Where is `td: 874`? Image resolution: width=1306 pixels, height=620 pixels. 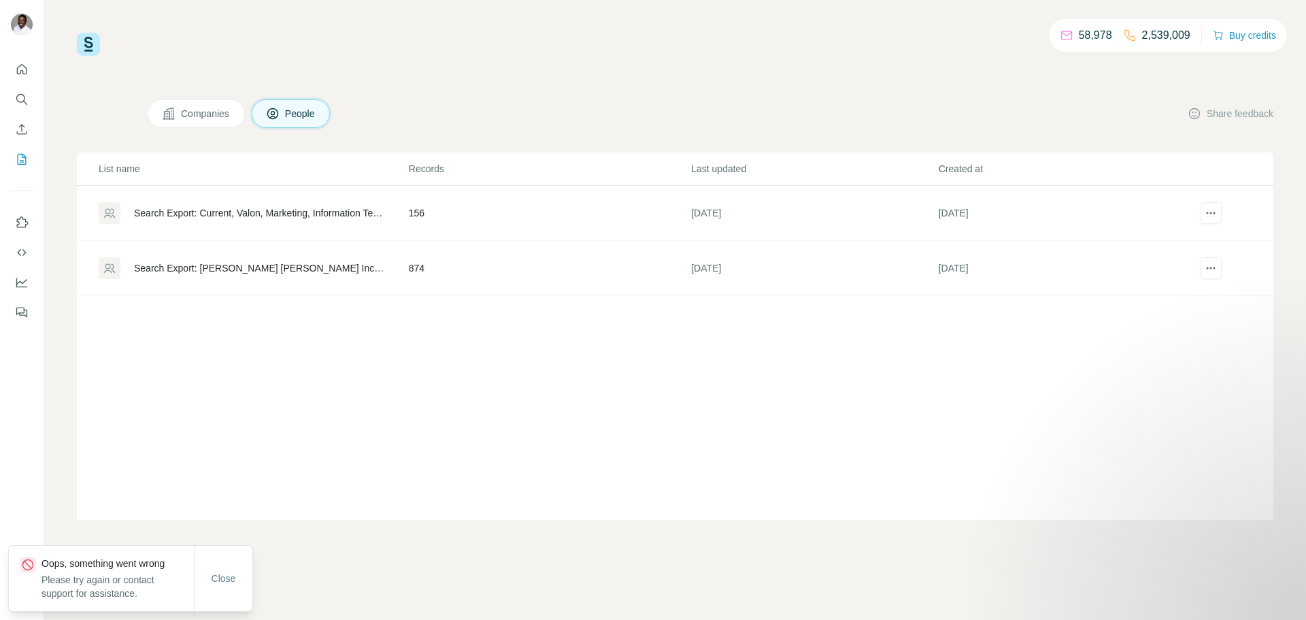 td: 874 is located at coordinates (549, 268).